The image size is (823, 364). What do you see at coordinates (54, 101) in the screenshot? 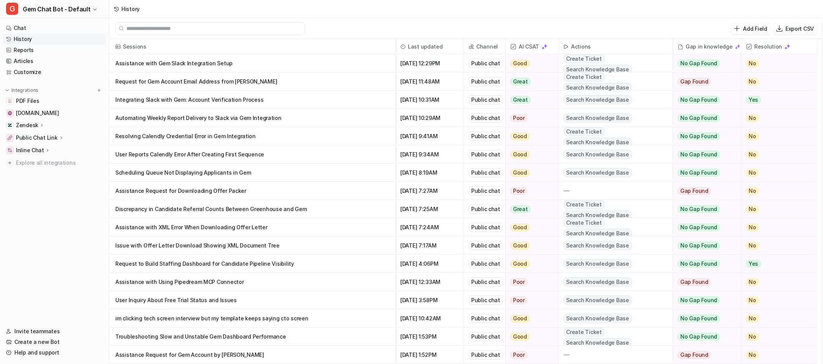
I see `a: PDF FilesPDF Files` at bounding box center [54, 101].